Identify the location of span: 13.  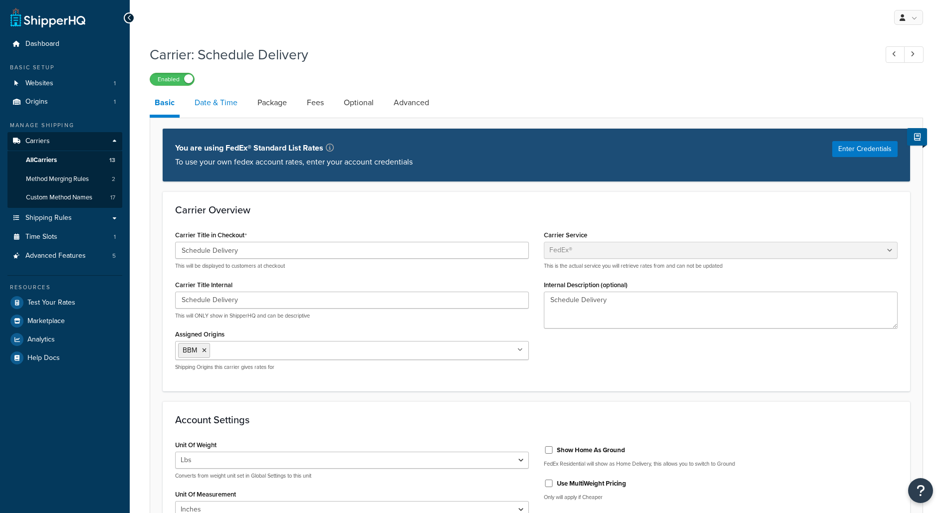
(112, 160).